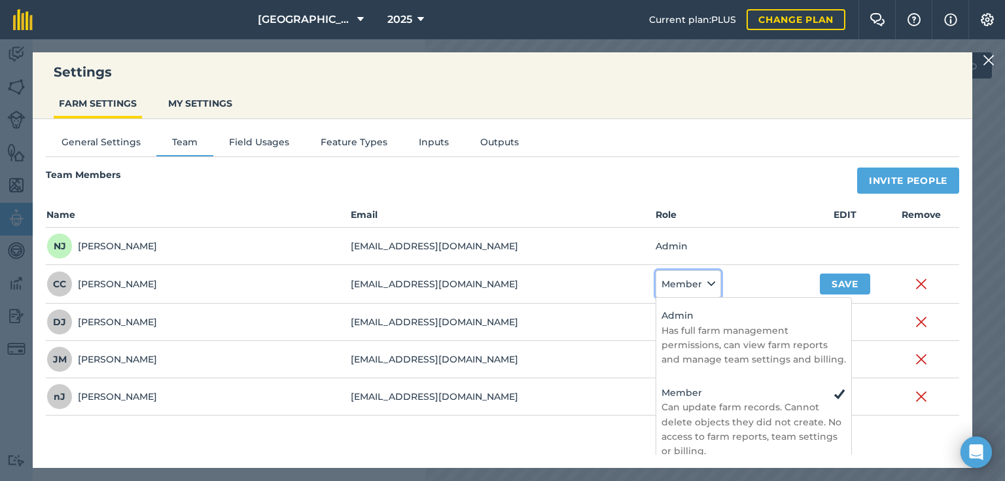  Describe the element at coordinates (731, 217) in the screenshot. I see `th: Role` at that location.